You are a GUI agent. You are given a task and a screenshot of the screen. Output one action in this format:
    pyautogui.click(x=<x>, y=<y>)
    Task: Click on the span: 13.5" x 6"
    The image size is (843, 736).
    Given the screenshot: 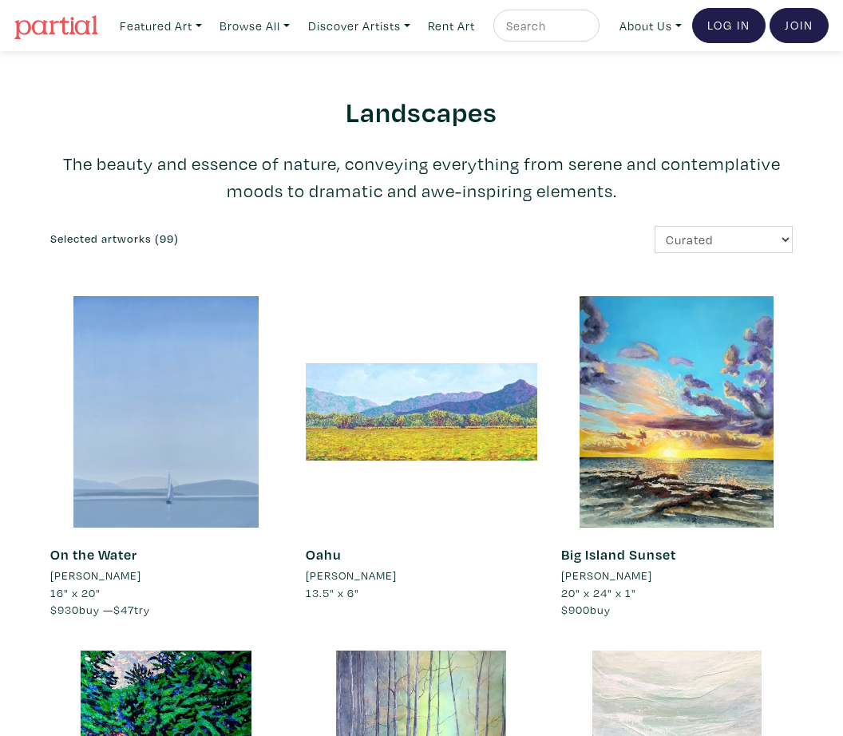 What is the action you would take?
    pyautogui.click(x=332, y=592)
    